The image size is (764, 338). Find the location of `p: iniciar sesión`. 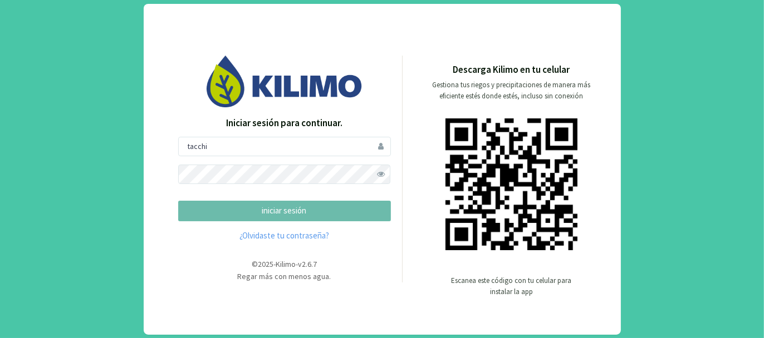

p: iniciar sesión is located at coordinates (284, 211).